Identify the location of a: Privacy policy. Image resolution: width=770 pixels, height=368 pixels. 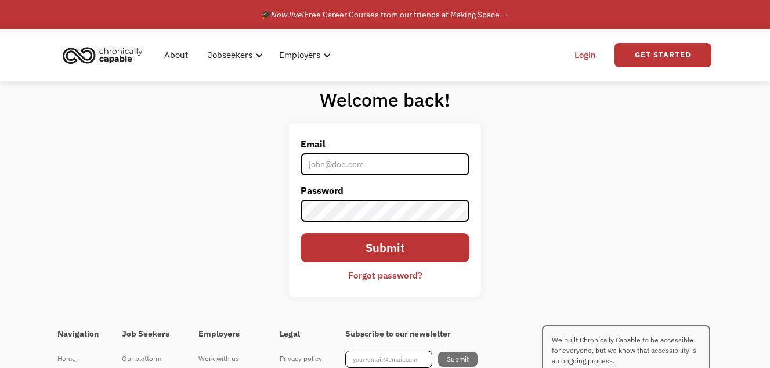
(301, 359).